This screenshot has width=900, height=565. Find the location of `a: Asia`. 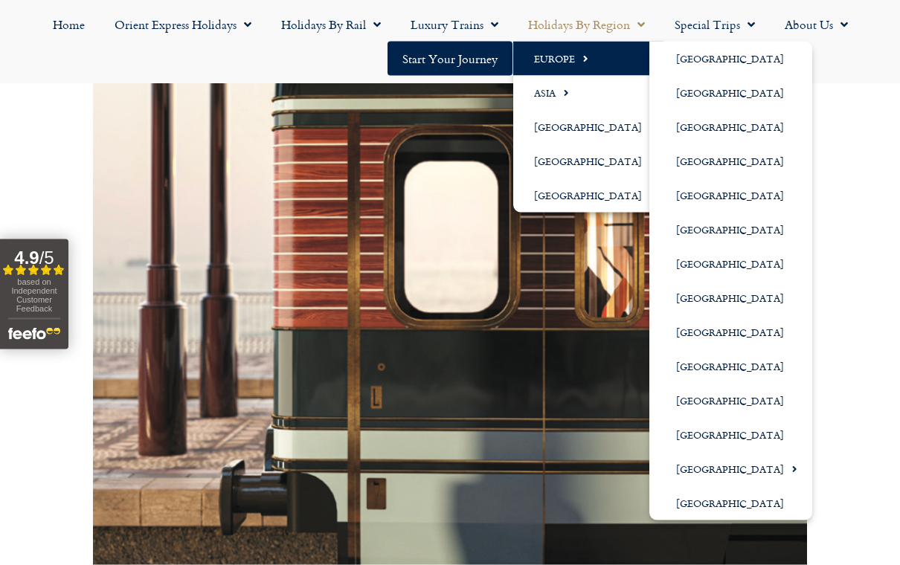

a: Asia is located at coordinates (591, 93).